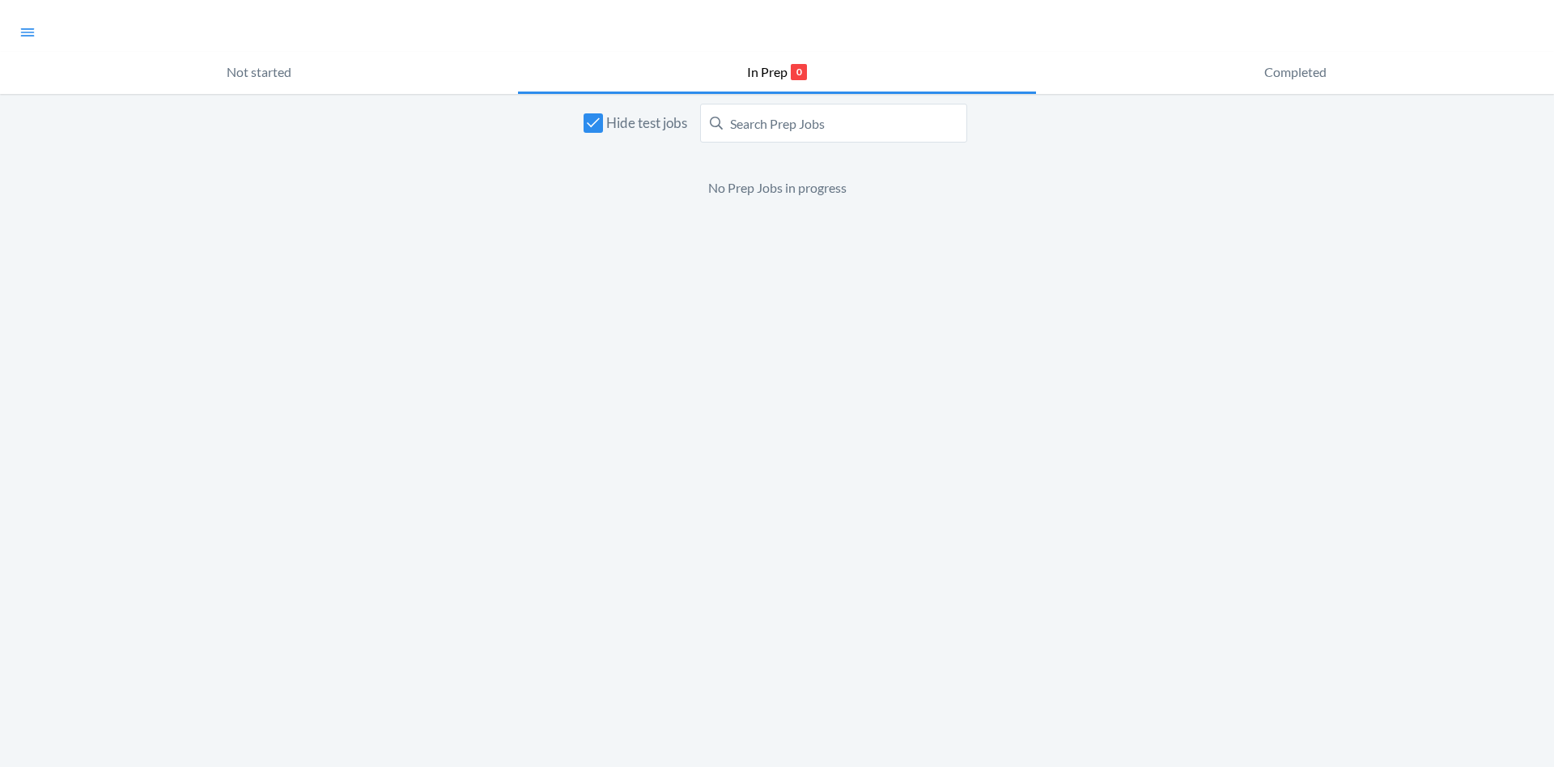 This screenshot has width=1554, height=767. Describe the element at coordinates (834, 123) in the screenshot. I see `input: Search Prep Jobs` at that location.